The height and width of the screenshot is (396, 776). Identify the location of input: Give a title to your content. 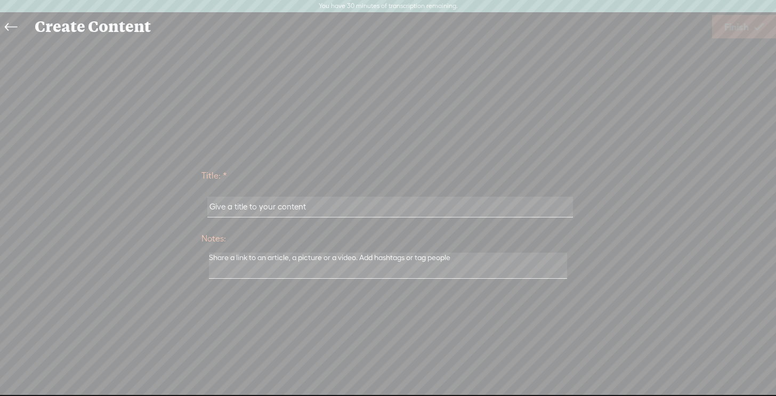
(390, 207).